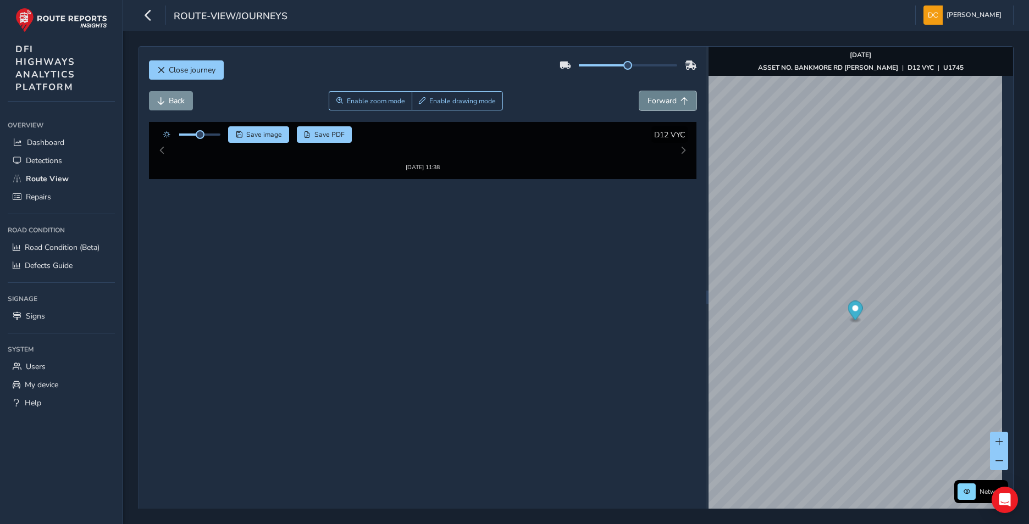 The width and height of the screenshot is (1029, 524). Describe the element at coordinates (61, 142) in the screenshot. I see `a: Dashboard` at that location.